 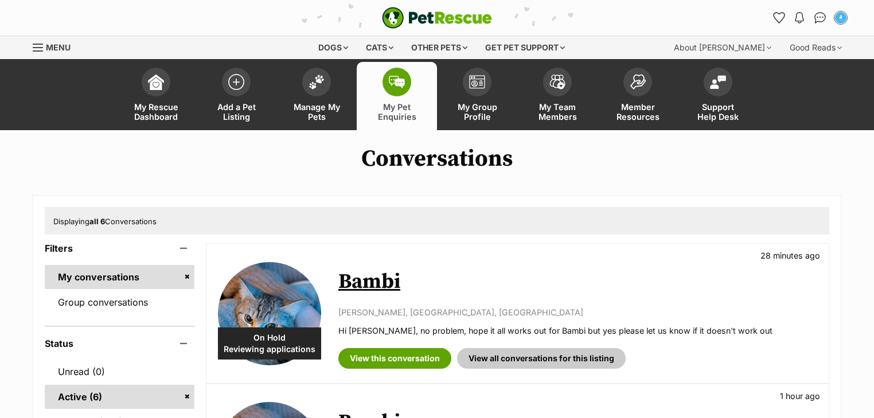 I want to click on img: logo-e224e6f780fb5917bec1dbf3a21bbac754714ae5b6737aabdf751b685950b380.svg, so click(x=437, y=18).